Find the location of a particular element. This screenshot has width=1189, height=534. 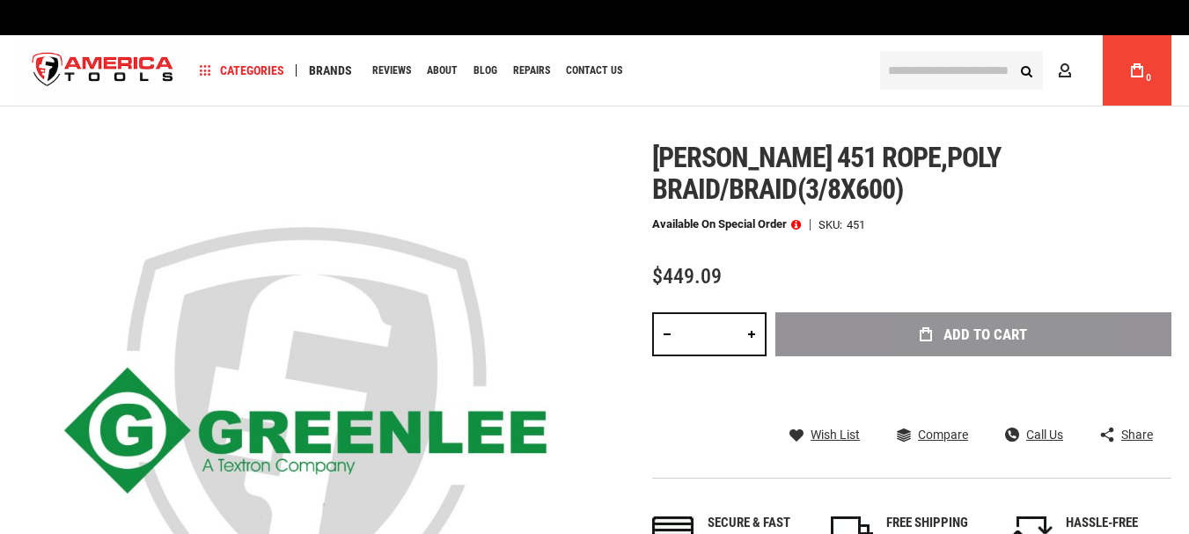

span: Reviews is located at coordinates (392, 70).